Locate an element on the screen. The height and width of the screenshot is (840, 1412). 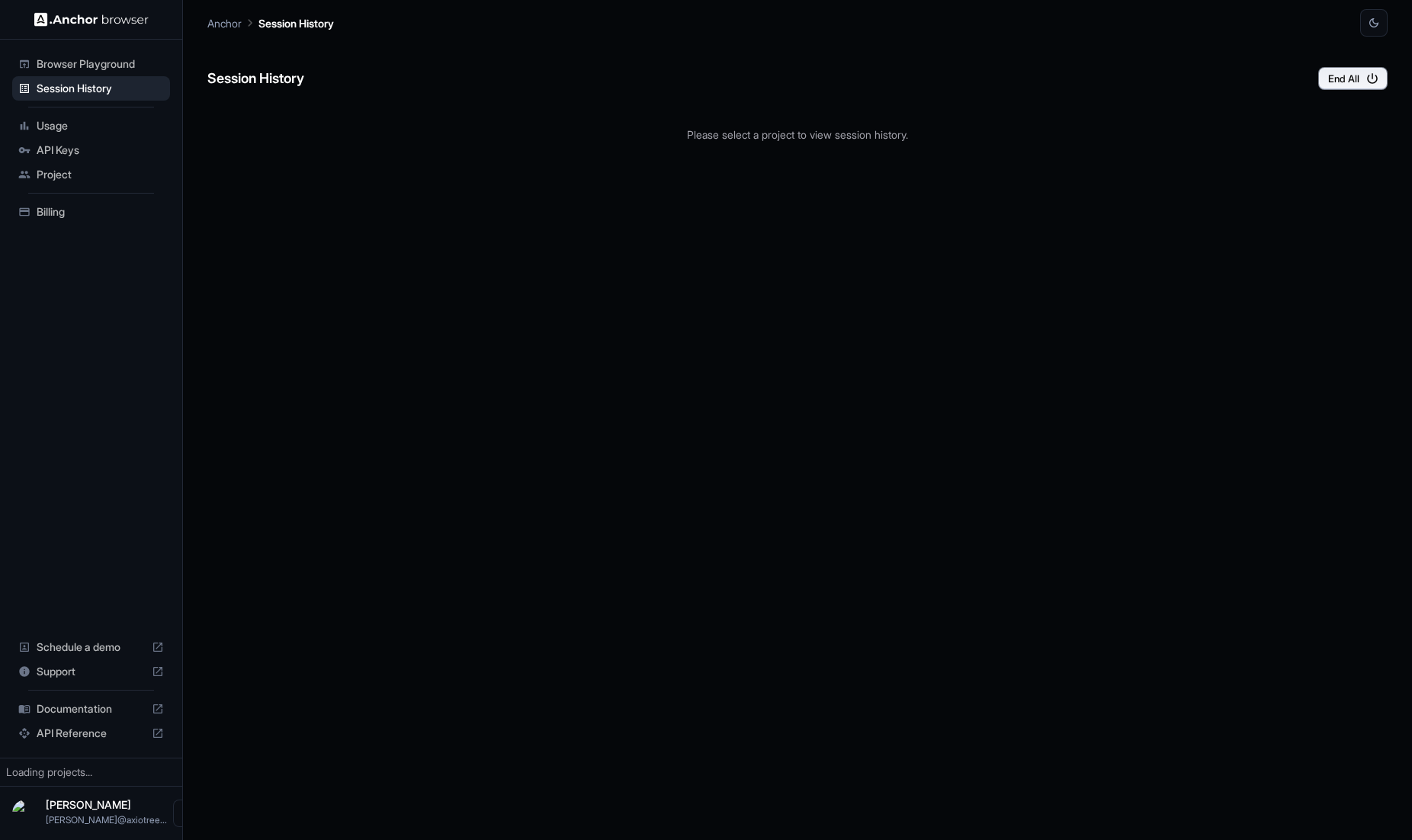
button: End All is located at coordinates (1352, 78).